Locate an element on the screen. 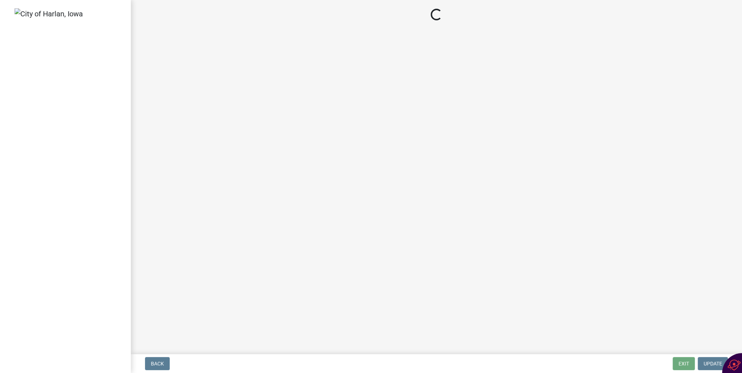 The image size is (742, 373). button: Back is located at coordinates (157, 364).